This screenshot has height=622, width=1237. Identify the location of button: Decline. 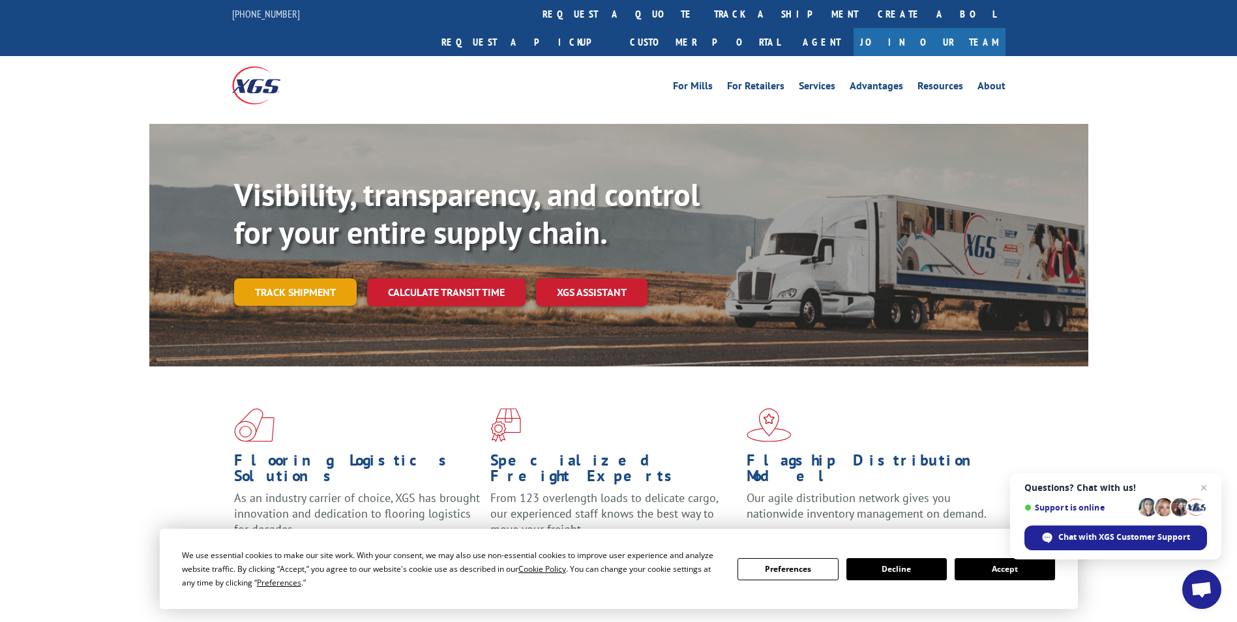
(896, 569).